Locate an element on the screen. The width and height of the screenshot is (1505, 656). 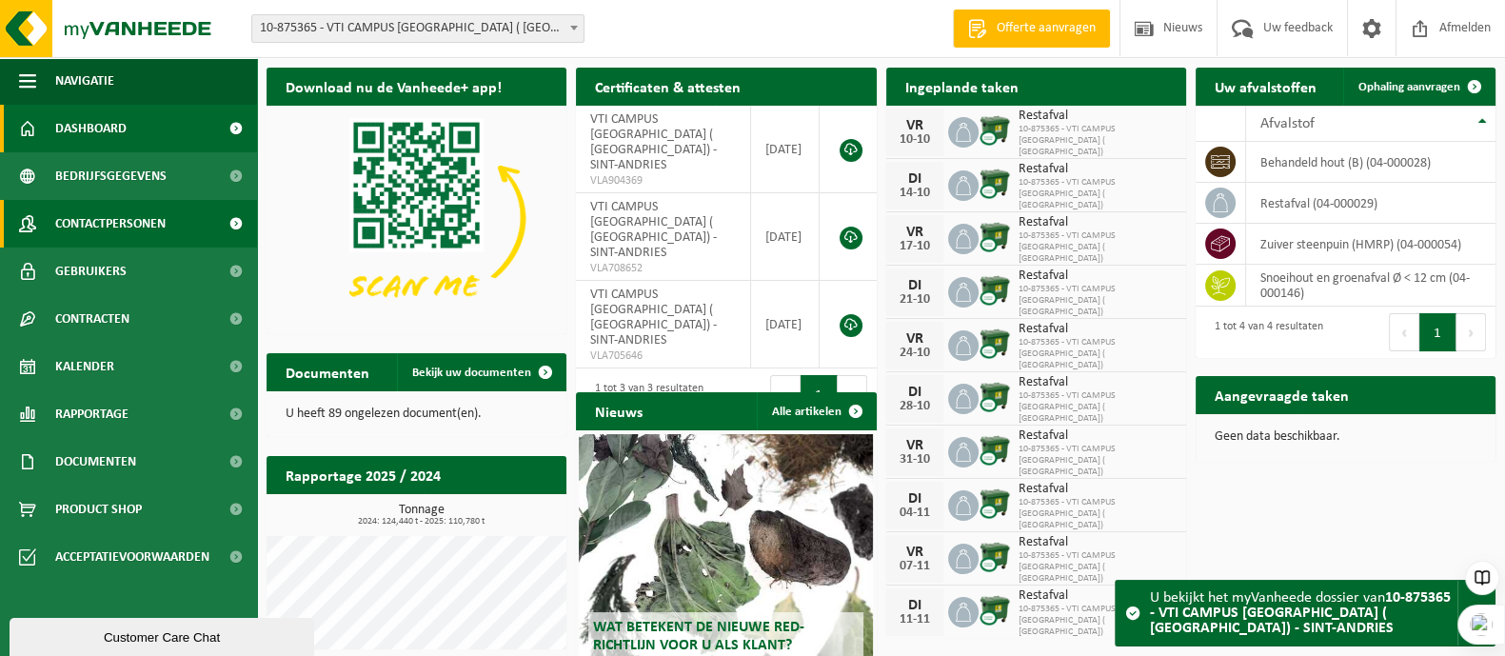
h2: Aangevraagde taken is located at coordinates (1281, 394).